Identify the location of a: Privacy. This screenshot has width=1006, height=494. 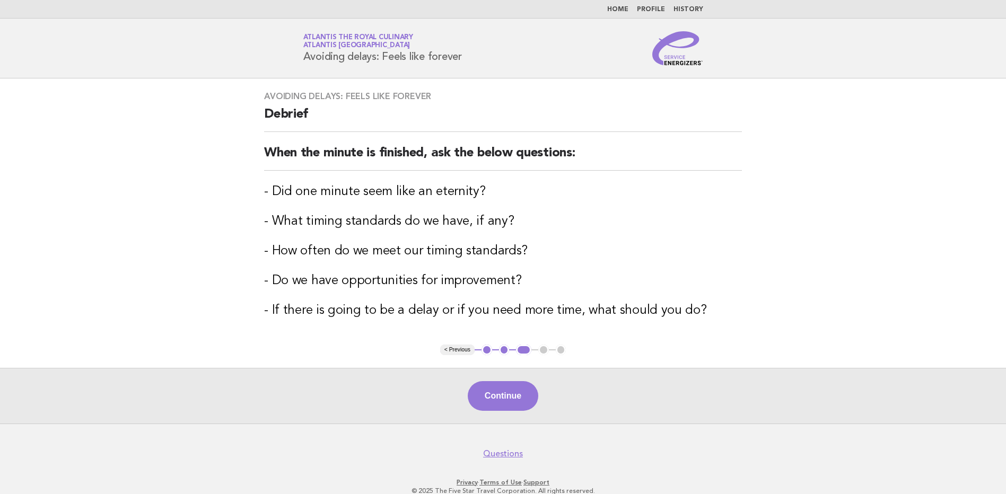
(467, 482).